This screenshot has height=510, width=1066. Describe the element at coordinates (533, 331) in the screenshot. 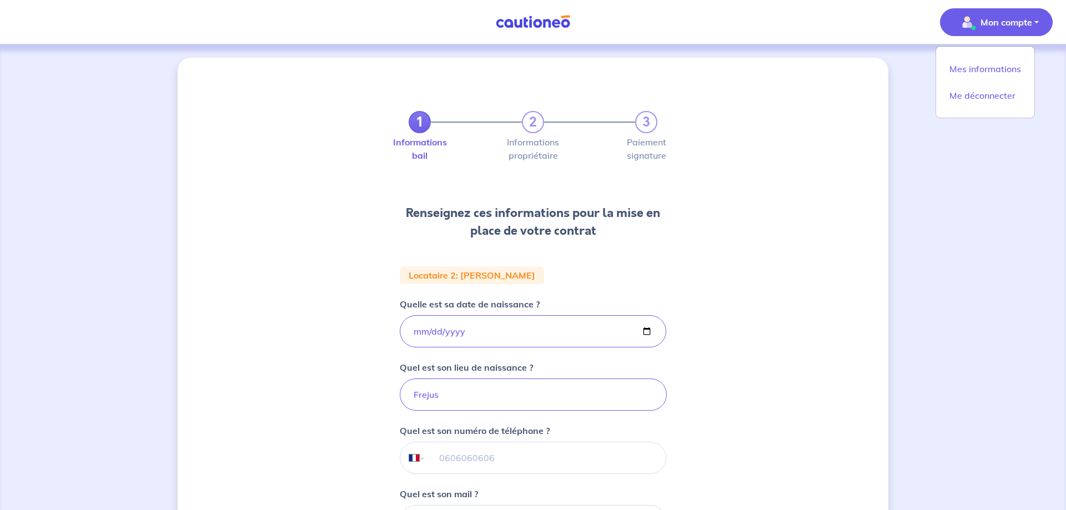

I see `input: birthdate.placeholder` at that location.